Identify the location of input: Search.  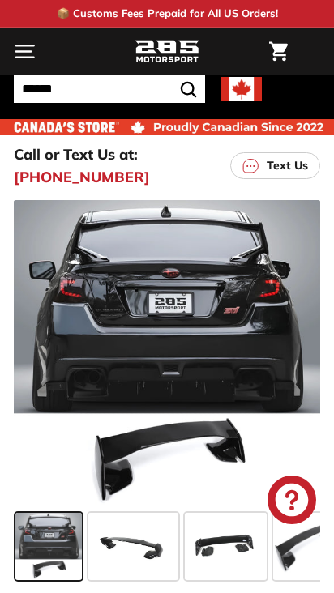
(109, 89).